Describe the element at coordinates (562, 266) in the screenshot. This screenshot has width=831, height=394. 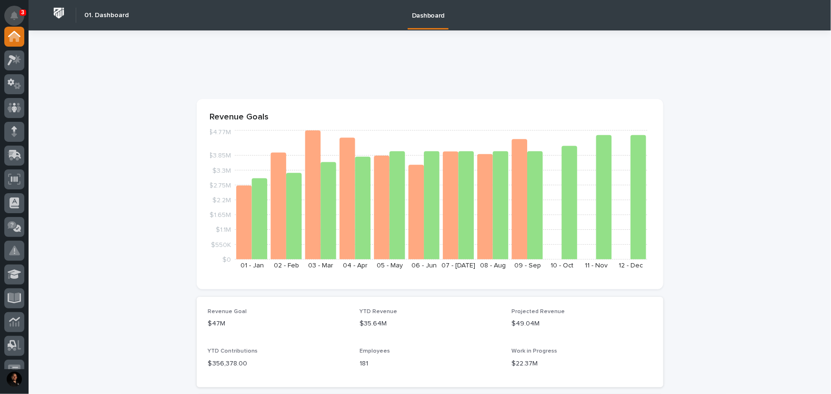
I see `text: 10 - Oct` at that location.